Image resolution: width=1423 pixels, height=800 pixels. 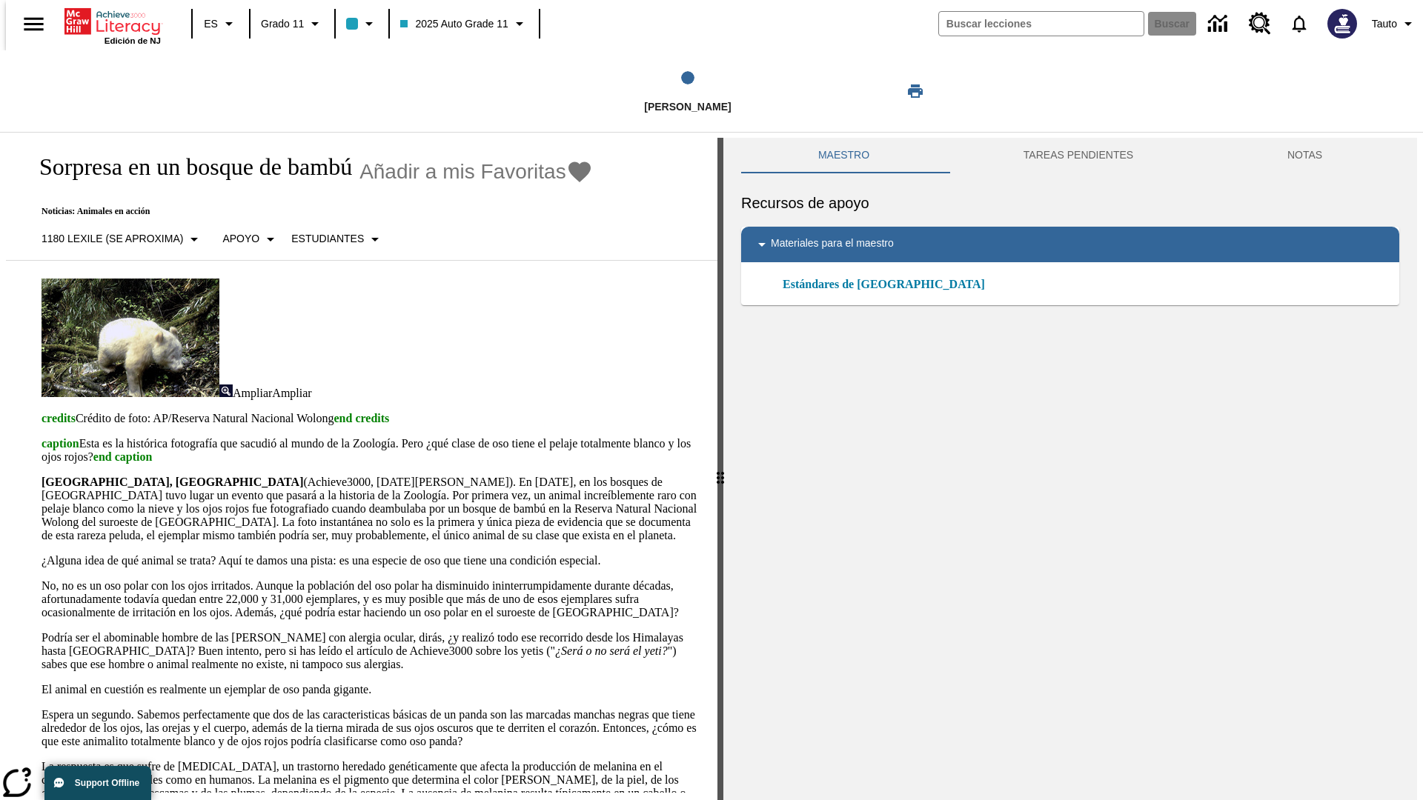 I want to click on button: Maestro, so click(x=843, y=156).